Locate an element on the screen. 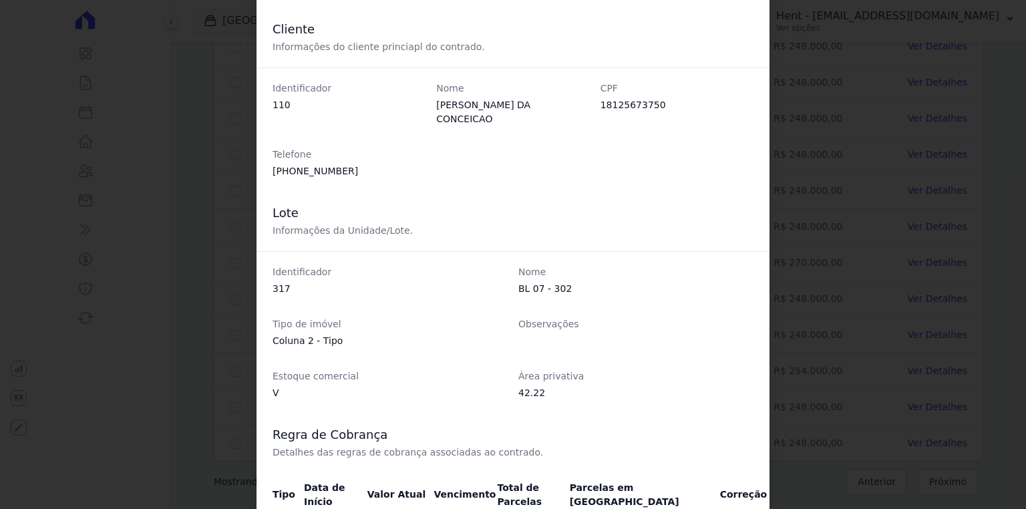 The width and height of the screenshot is (1026, 509). dt: CPF is located at coordinates (677, 88).